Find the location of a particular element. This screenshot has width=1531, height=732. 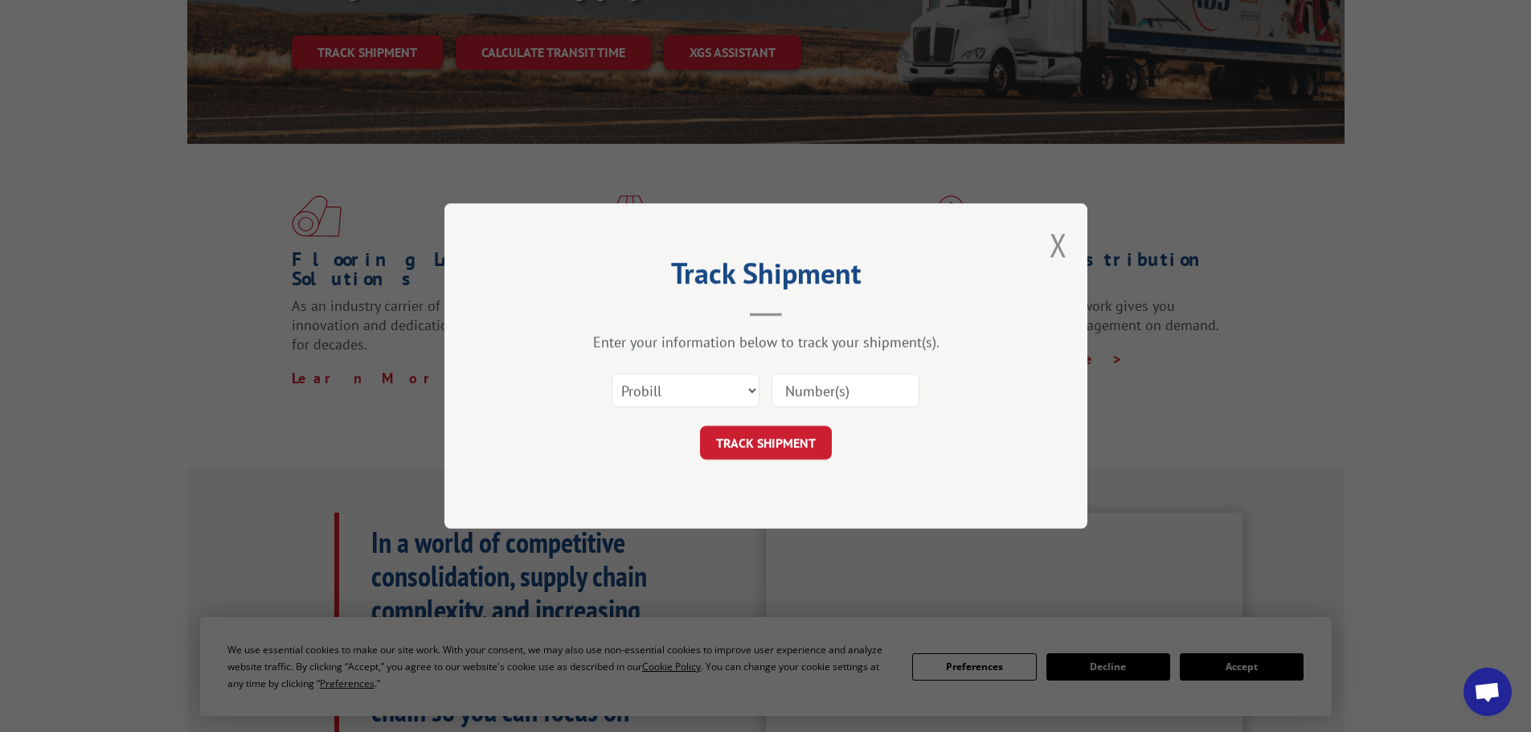

button: Close modal is located at coordinates (1058, 244).